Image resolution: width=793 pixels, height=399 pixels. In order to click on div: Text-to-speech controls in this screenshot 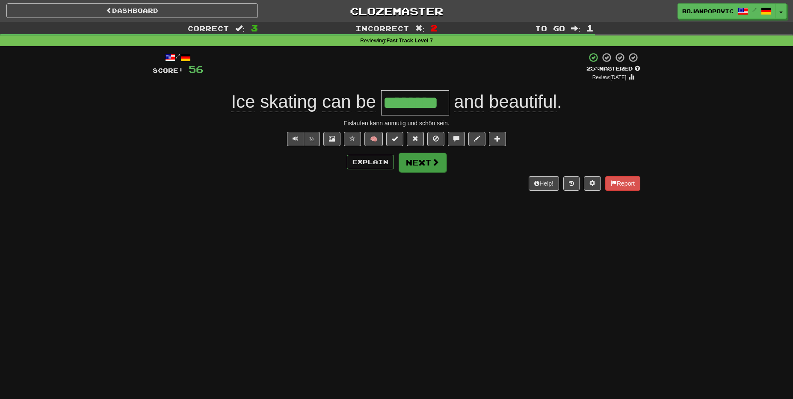, I will do `click(302, 139)`.